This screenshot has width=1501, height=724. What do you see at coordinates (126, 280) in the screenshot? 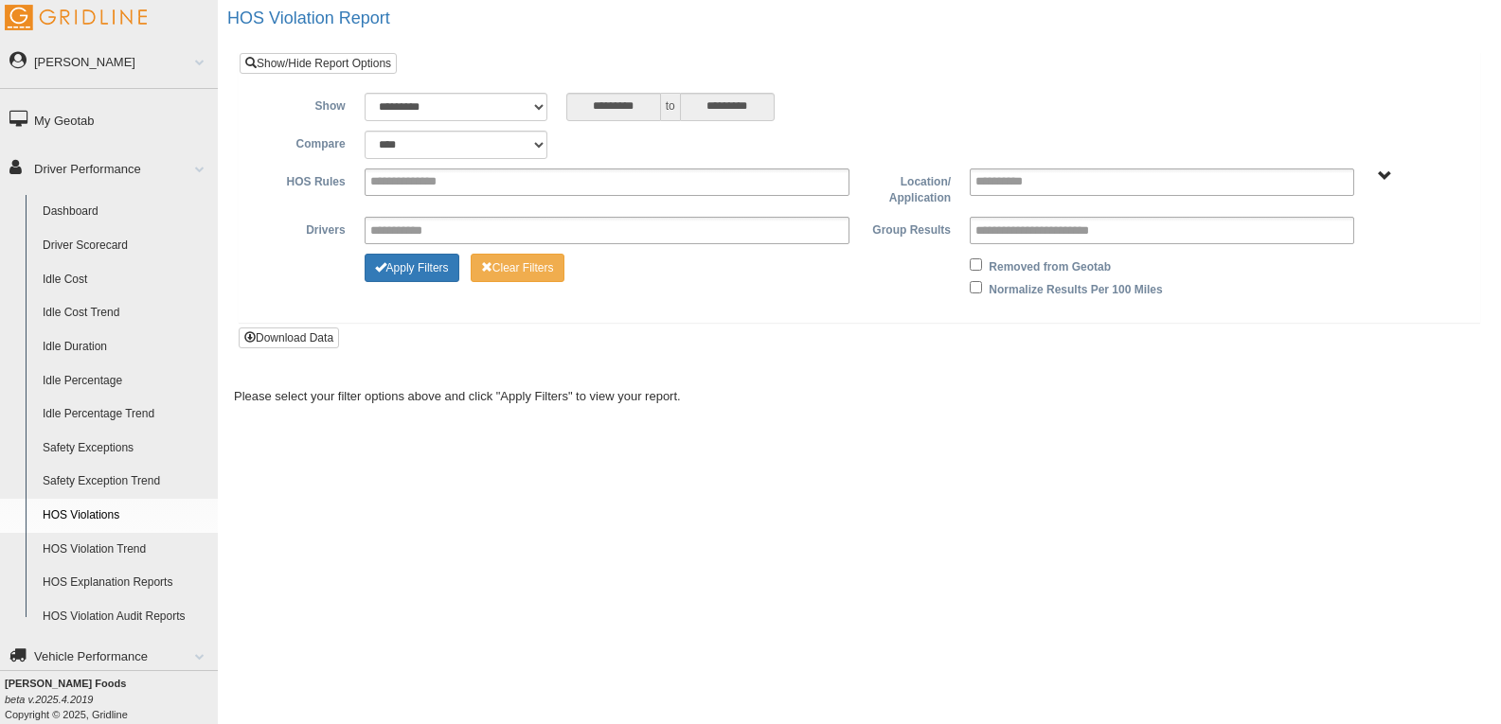
I see `a: Idle Cost` at bounding box center [126, 280].